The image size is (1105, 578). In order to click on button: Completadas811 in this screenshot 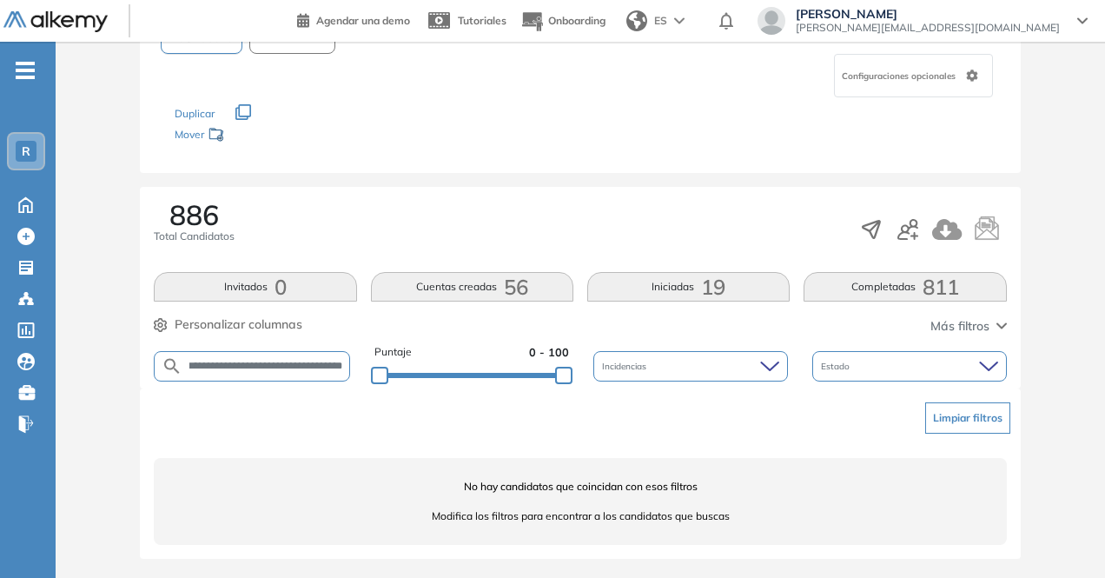, I will do `click(904, 287)`.